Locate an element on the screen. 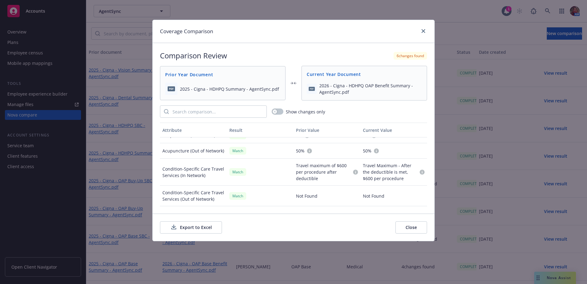  button: Current Value is located at coordinates (394, 130).